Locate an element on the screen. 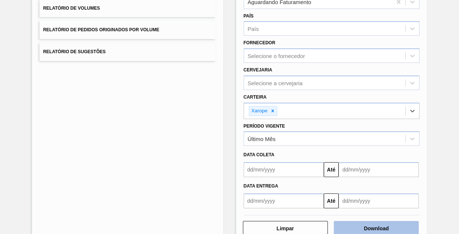  div: Selecione a cervejaria is located at coordinates (275, 83).